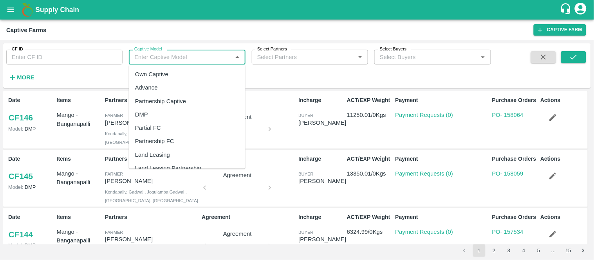 Image resolution: width=594 pixels, height=260 pixels. I want to click on label: CF ID, so click(17, 49).